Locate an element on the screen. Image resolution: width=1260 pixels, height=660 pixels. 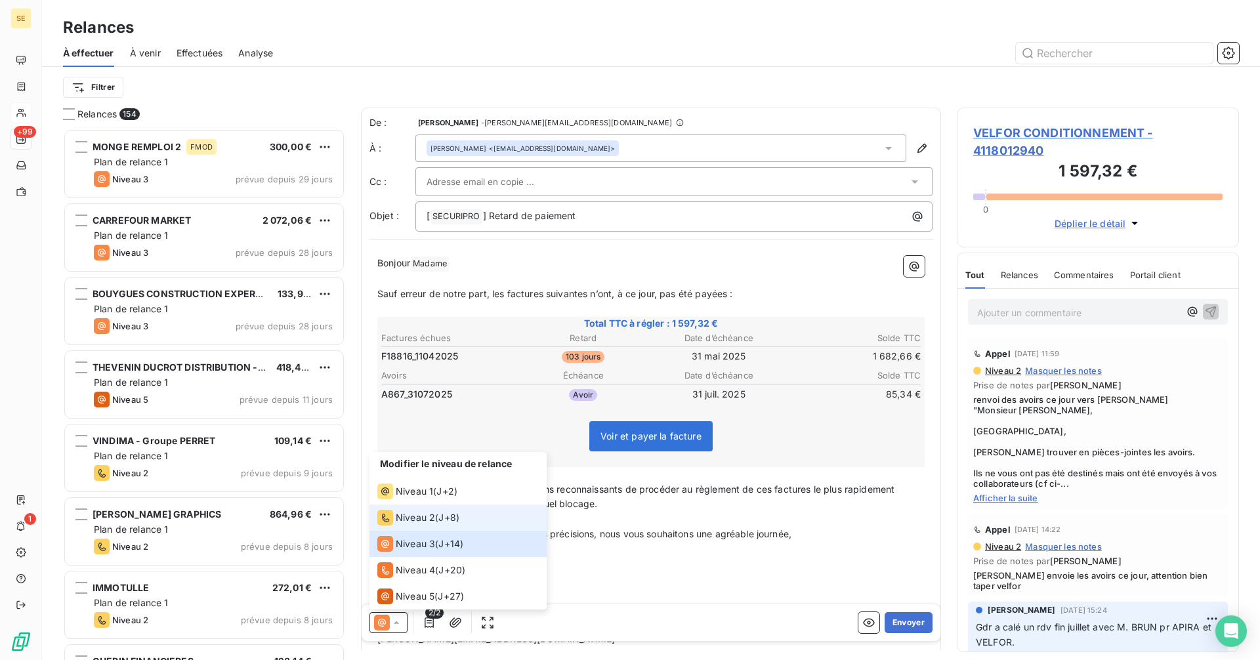
span: Gdr a calé un rdv fin juillet avec M. BRUN pr APIRA et VELFOR. is located at coordinates (1094, 634).